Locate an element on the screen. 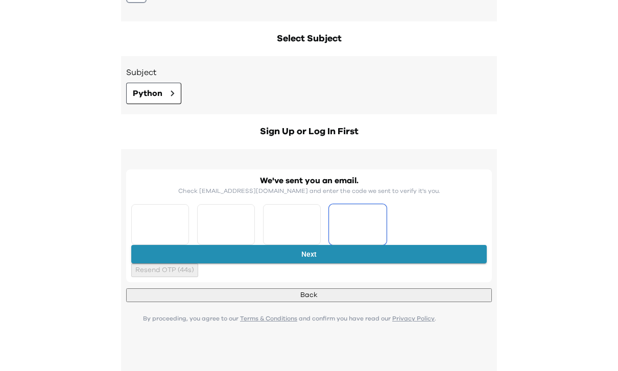  a: Terms & Conditions is located at coordinates (269, 319).